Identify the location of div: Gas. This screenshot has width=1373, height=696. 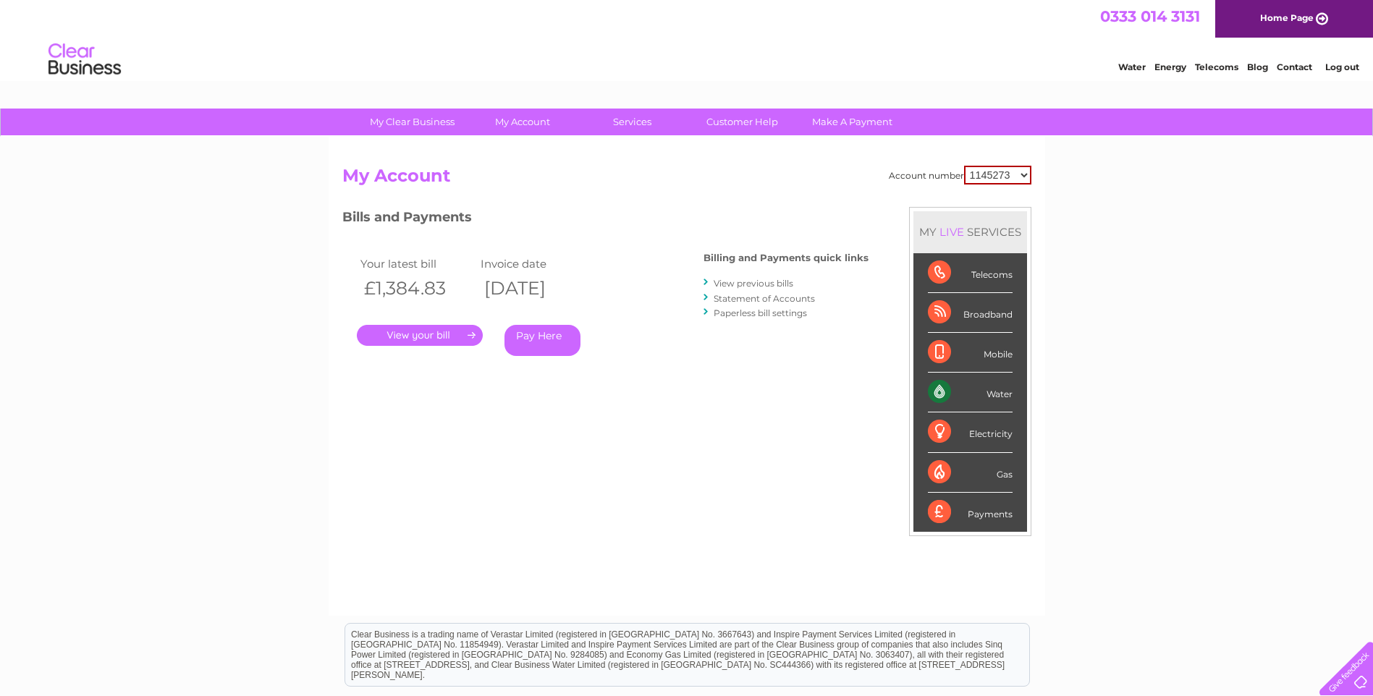
(970, 473).